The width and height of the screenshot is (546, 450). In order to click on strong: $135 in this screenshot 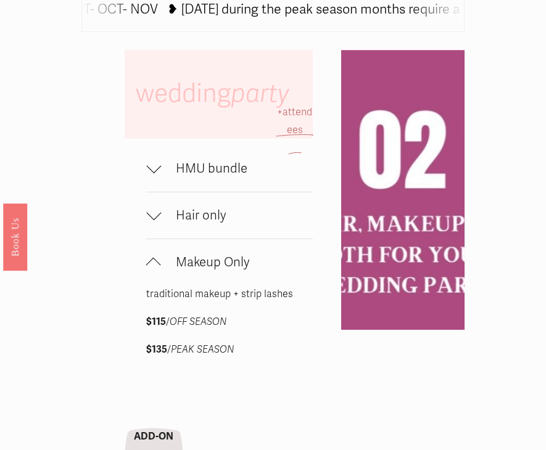, I will do `click(157, 350)`.